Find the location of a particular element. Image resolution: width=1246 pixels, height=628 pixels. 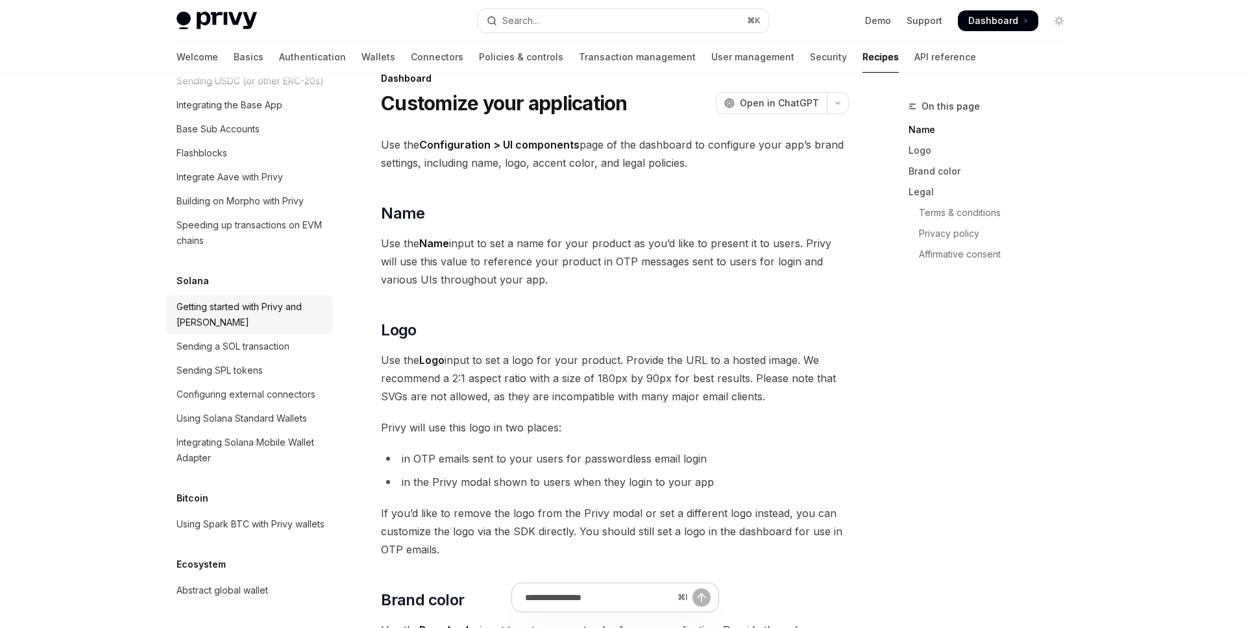

a: Security is located at coordinates (828, 57).